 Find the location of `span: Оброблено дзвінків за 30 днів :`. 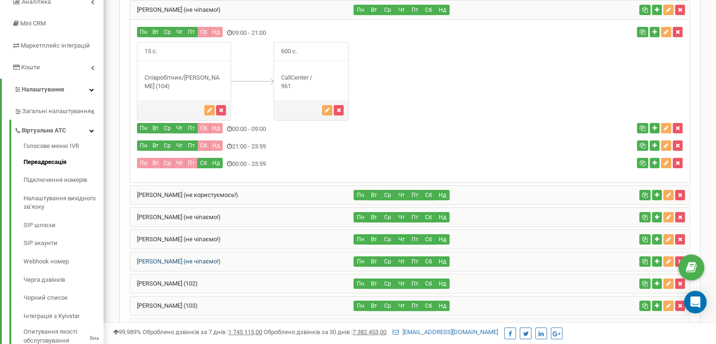

span: Оброблено дзвінків за 30 днів : is located at coordinates (325, 332).